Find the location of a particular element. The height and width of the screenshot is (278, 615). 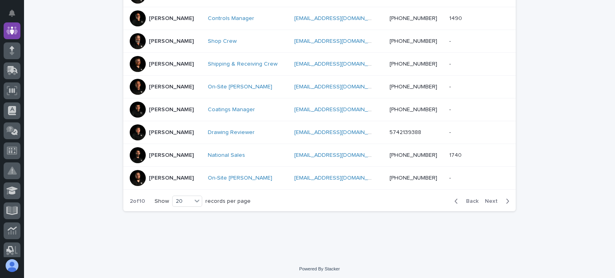

a: Powered By Stacker is located at coordinates (319, 269).